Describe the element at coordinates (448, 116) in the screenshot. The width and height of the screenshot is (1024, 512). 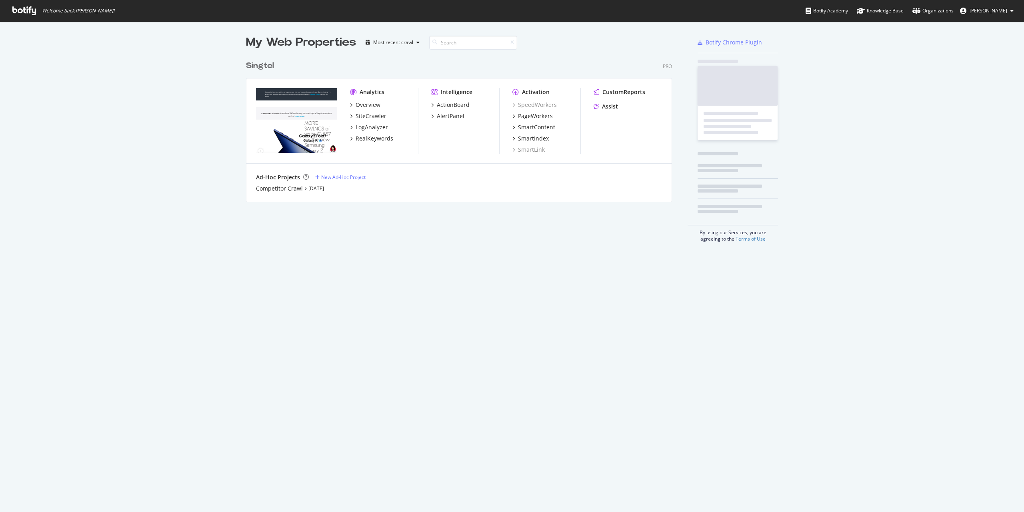
I see `a: AlertPanel` at that location.